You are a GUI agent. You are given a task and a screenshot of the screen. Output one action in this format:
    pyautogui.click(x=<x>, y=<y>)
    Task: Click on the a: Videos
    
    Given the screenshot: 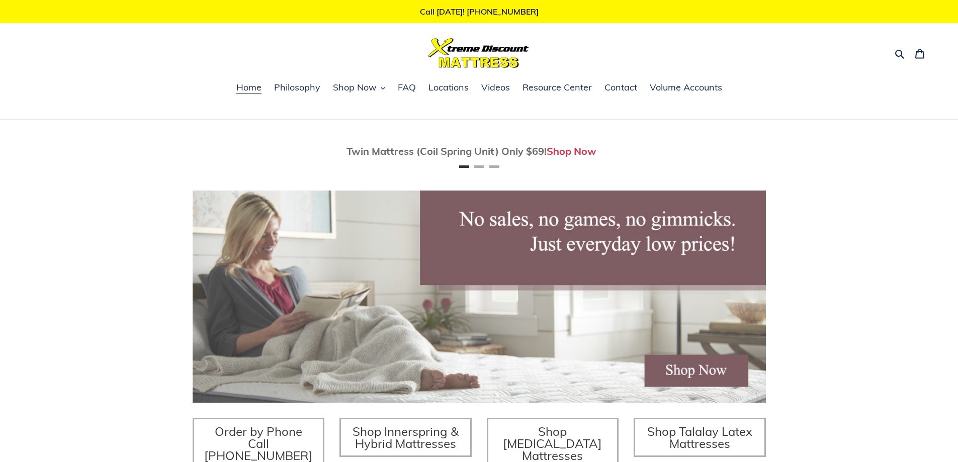 What is the action you would take?
    pyautogui.click(x=495, y=88)
    